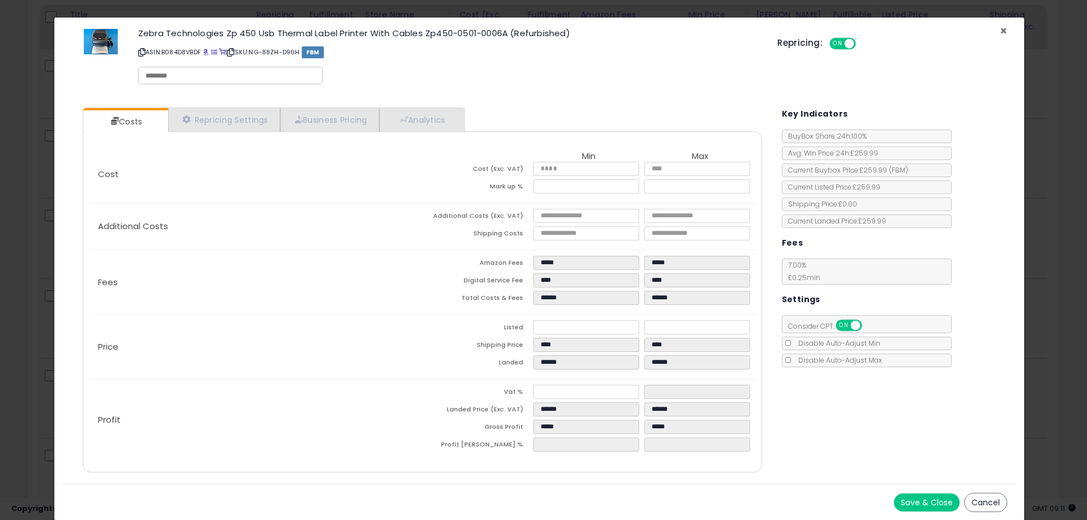  I want to click on a: Your listing only, so click(222, 52).